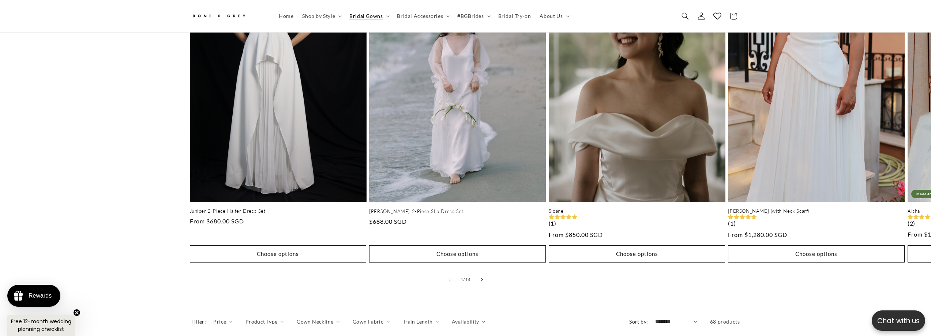 This screenshot has height=336, width=931. I want to click on img: Bone and Grey Bridal, so click(219, 16).